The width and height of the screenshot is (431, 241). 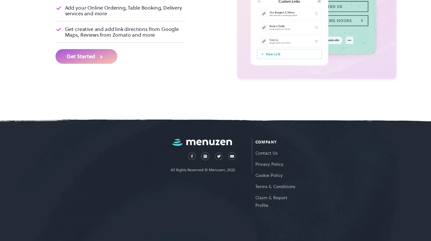 I want to click on div: Get creative and add link directions from Google Maps, Reviews from Zomato and more, so click(x=125, y=32).